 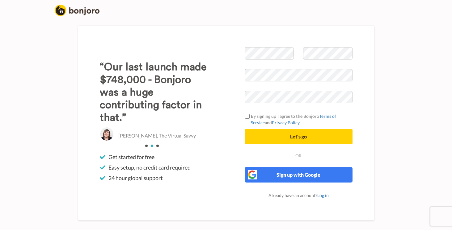 I want to click on span: Or, so click(x=298, y=156).